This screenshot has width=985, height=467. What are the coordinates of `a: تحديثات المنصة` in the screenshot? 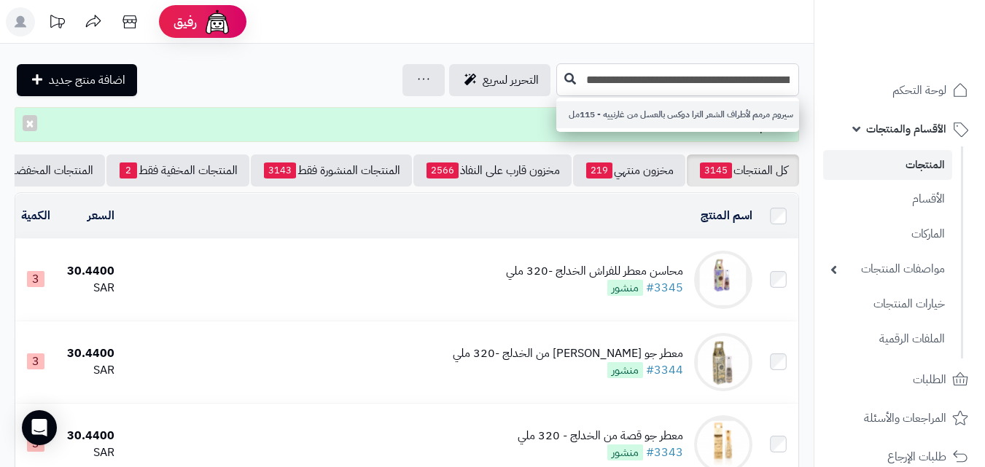 It's located at (57, 23).